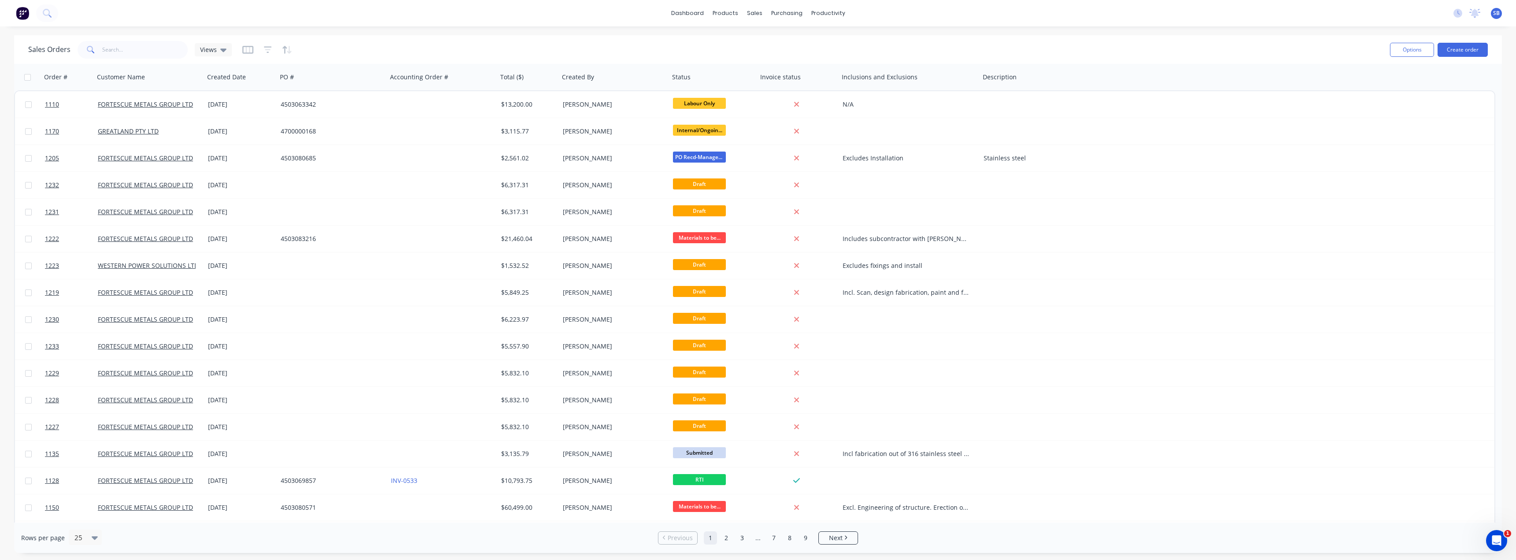 The height and width of the screenshot is (560, 1516). What do you see at coordinates (828, 13) in the screenshot?
I see `div: productivity` at bounding box center [828, 13].